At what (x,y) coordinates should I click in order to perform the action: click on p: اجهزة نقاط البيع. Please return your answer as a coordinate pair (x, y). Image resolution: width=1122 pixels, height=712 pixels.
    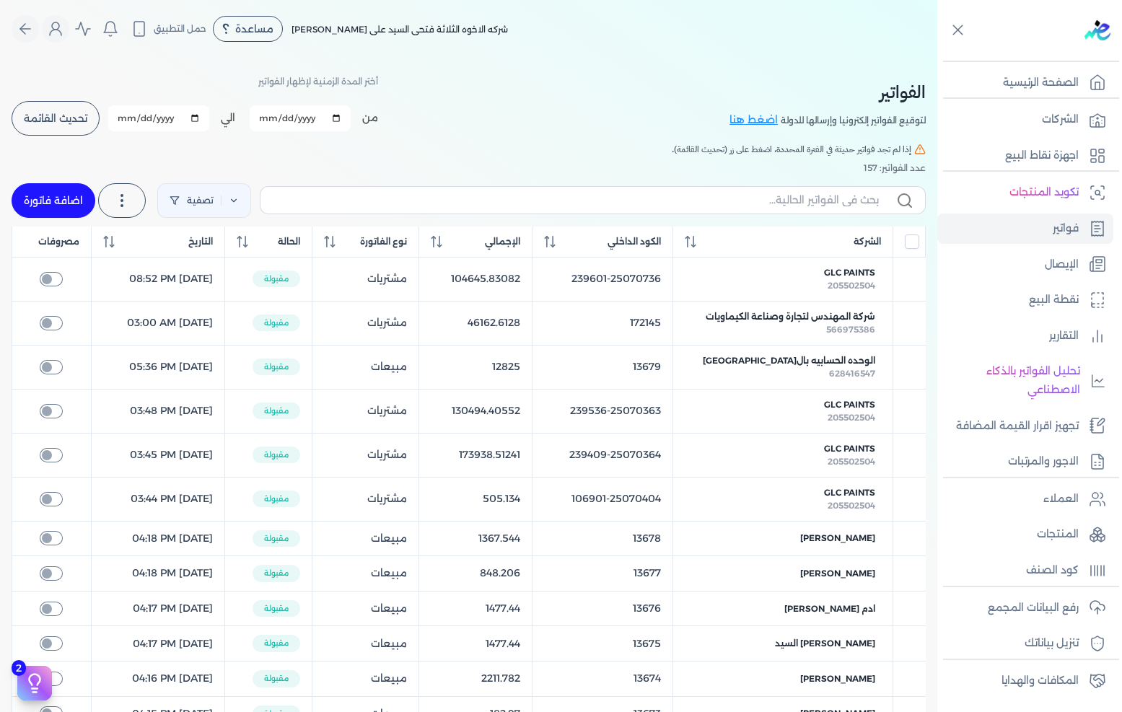
    Looking at the image, I should click on (1042, 156).